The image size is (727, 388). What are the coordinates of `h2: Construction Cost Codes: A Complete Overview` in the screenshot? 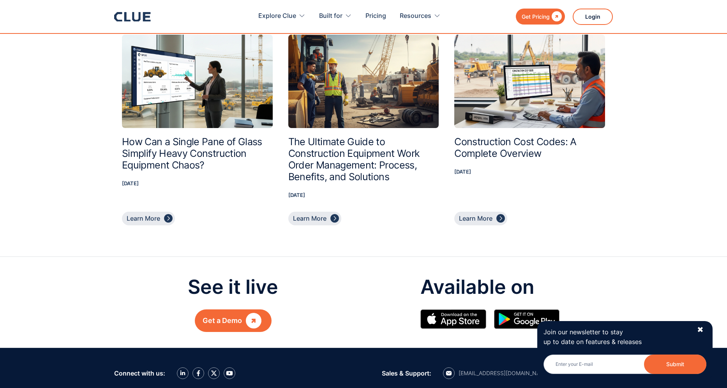 It's located at (530, 148).